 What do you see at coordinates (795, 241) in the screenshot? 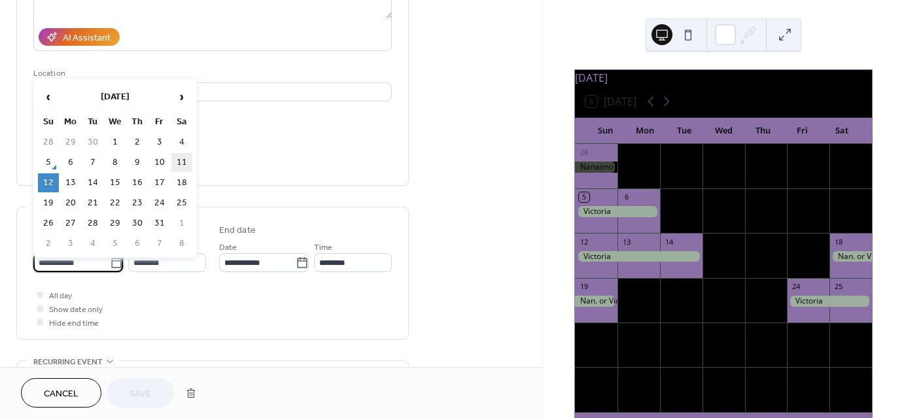
I see `div: 17` at bounding box center [795, 241].